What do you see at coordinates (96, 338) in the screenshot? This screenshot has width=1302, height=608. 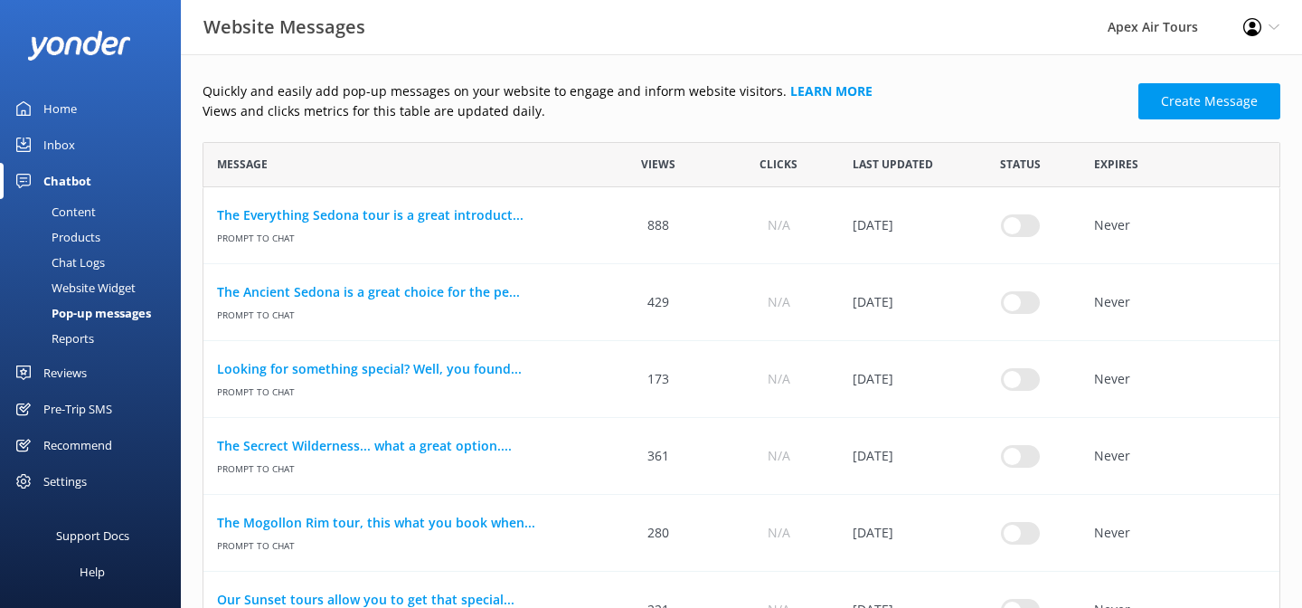 I see `a: Reports` at bounding box center [96, 338].